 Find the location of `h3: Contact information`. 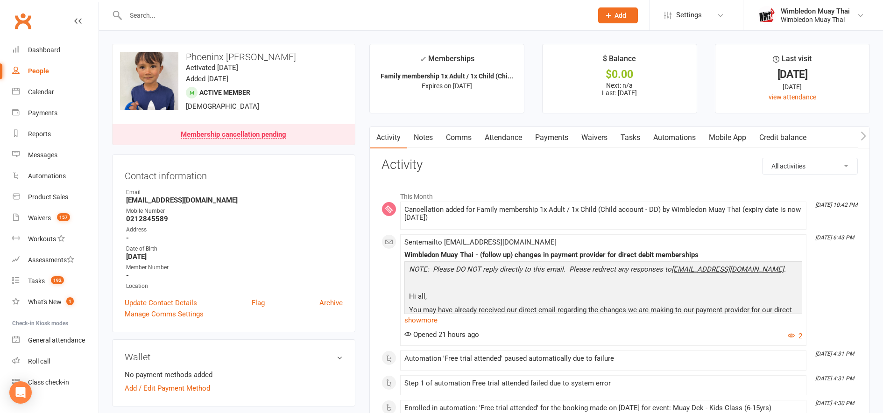

h3: Contact information is located at coordinates (233, 174).